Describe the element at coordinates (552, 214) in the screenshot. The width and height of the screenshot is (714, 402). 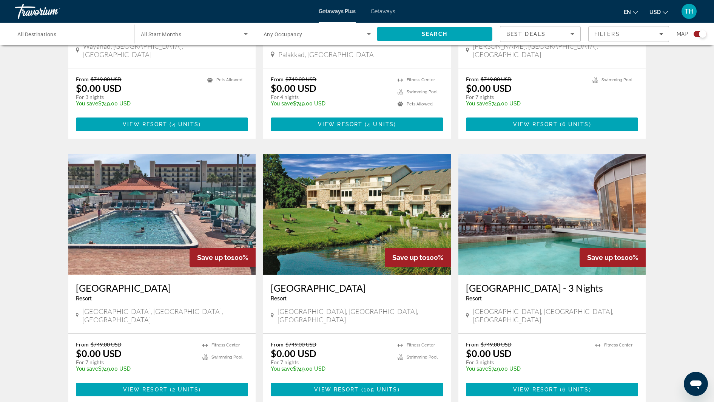
I see `a: Wyndham Garden Nordelta - 3 Nights` at that location.